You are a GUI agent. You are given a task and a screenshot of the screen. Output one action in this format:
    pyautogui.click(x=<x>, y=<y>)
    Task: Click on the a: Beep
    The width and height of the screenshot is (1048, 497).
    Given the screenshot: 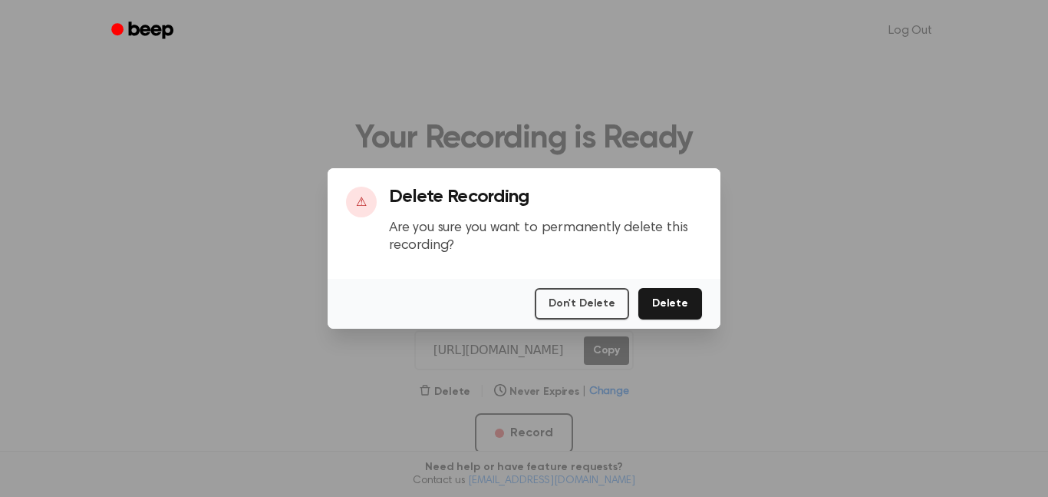 What is the action you would take?
    pyautogui.click(x=144, y=31)
    